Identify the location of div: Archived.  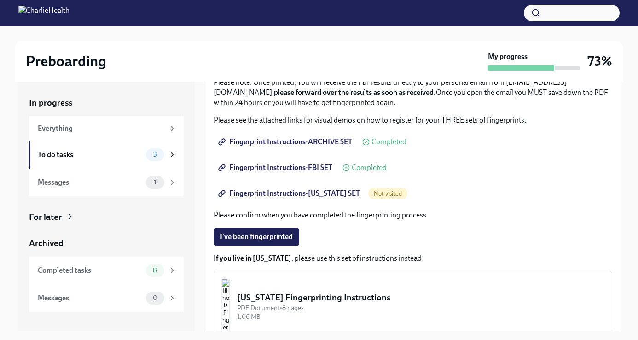
(106, 243).